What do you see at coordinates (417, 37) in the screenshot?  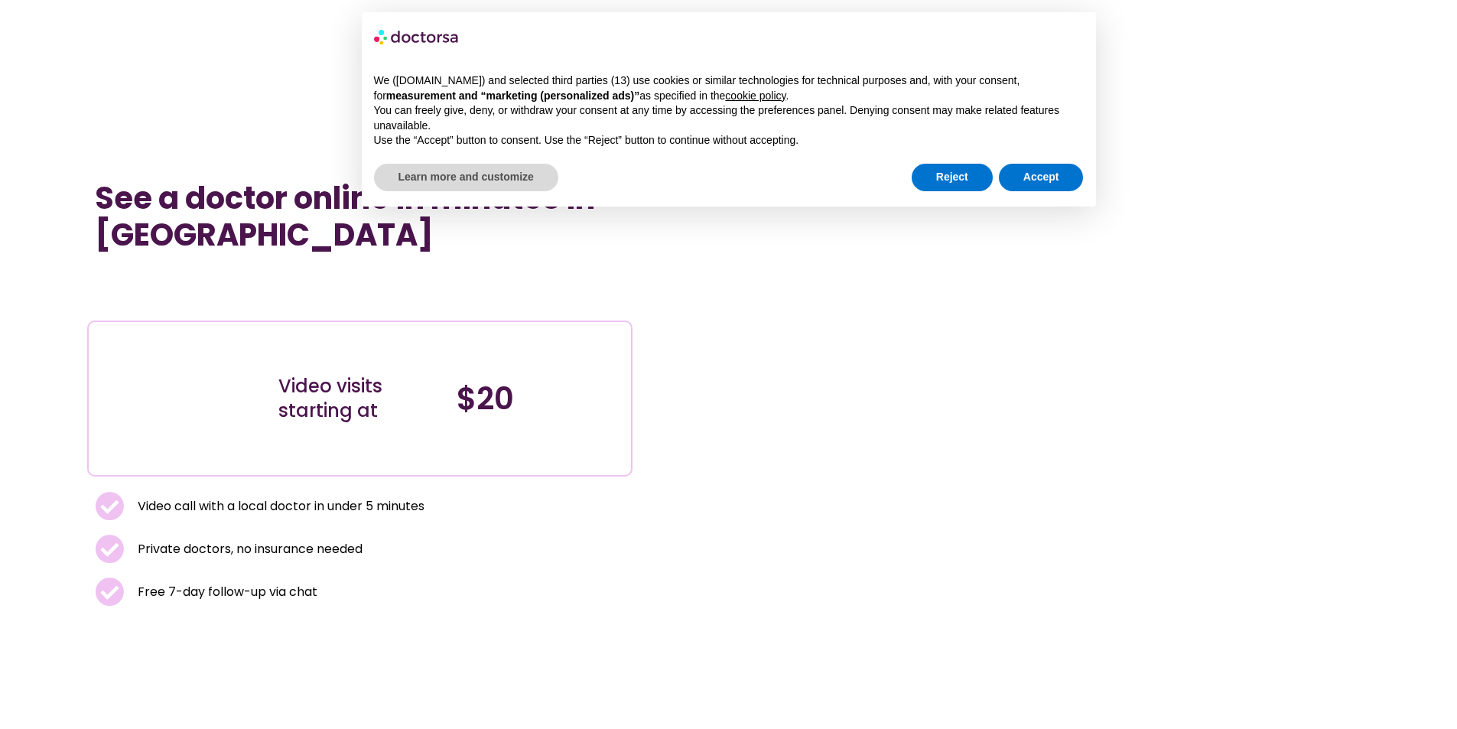 I see `img: logo` at bounding box center [417, 37].